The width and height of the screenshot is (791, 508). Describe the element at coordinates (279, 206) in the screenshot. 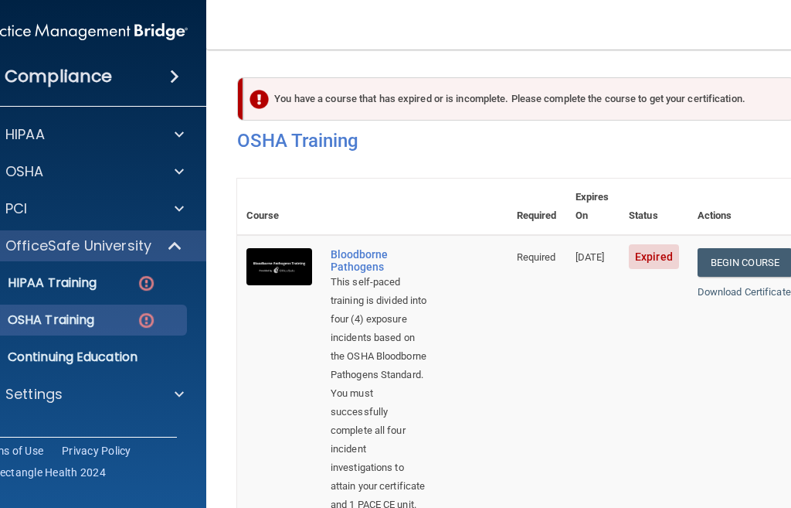

I see `th: Course` at that location.